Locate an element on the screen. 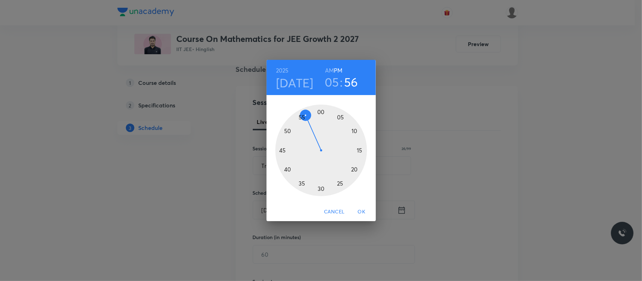  button: 56 is located at coordinates (351, 82).